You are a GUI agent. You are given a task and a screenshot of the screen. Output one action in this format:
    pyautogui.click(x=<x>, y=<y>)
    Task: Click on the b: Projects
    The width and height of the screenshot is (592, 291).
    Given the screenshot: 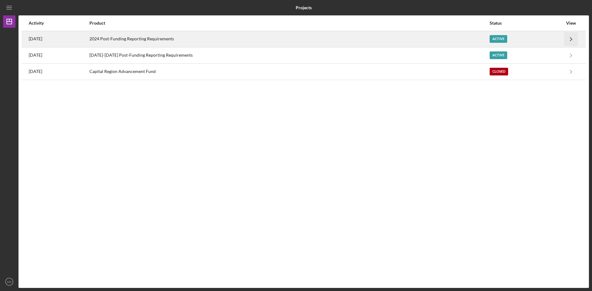 What is the action you would take?
    pyautogui.click(x=304, y=8)
    